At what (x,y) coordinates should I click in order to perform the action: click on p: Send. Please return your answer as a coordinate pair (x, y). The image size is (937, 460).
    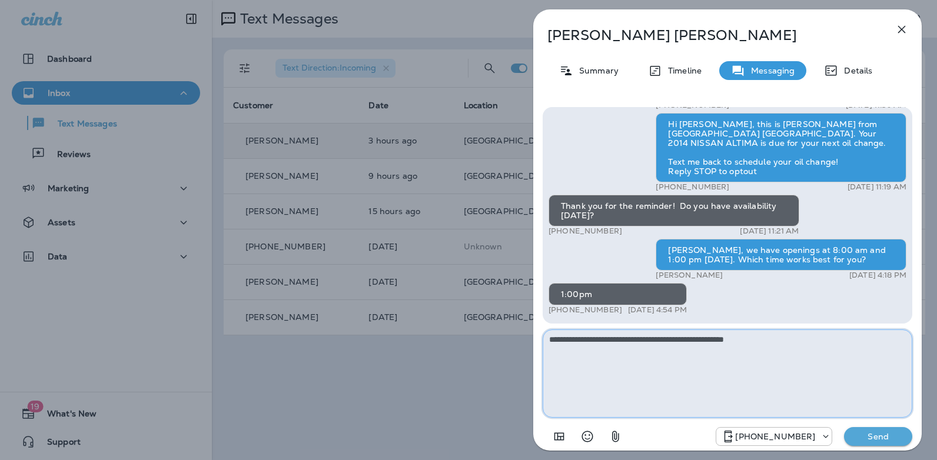
    Looking at the image, I should click on (879, 437).